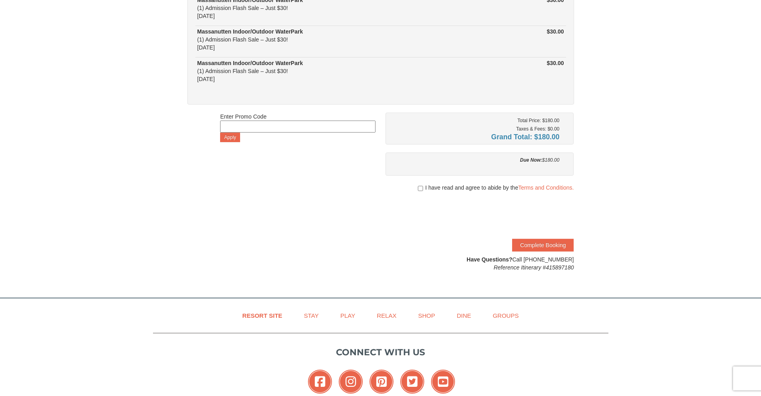  Describe the element at coordinates (533, 267) in the screenshot. I see `em: Reference Itinerary #415897180` at that location.